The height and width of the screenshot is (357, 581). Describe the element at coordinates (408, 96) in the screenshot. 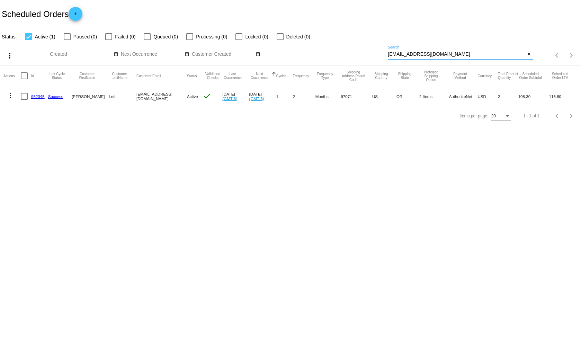

I see `mat-cell: OR` at that location.